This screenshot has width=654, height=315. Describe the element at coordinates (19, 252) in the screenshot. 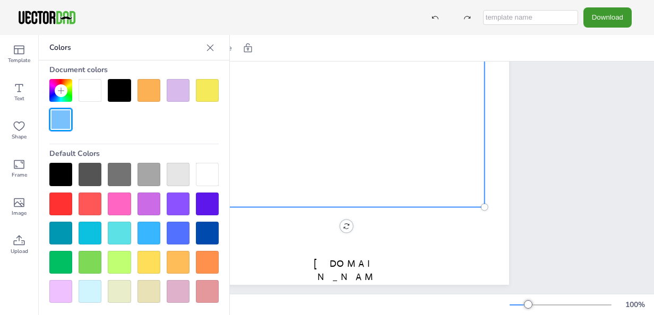

I see `span: Upload` at that location.